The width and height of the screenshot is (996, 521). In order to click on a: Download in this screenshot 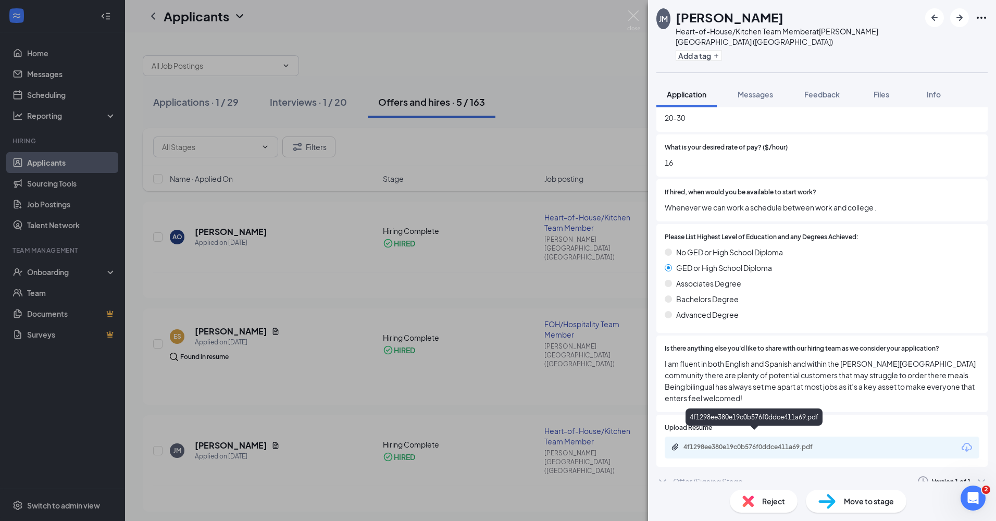, I will do `click(967, 448)`.